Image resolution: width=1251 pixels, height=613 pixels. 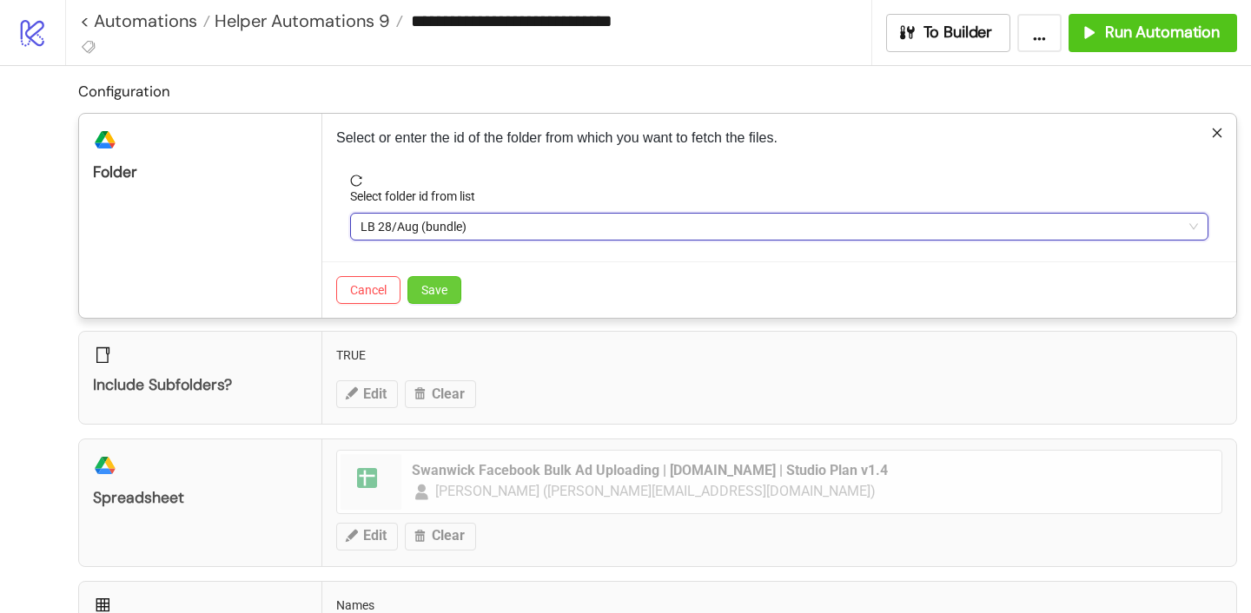 What do you see at coordinates (145, 21) in the screenshot?
I see `a: < Automations` at bounding box center [145, 21].